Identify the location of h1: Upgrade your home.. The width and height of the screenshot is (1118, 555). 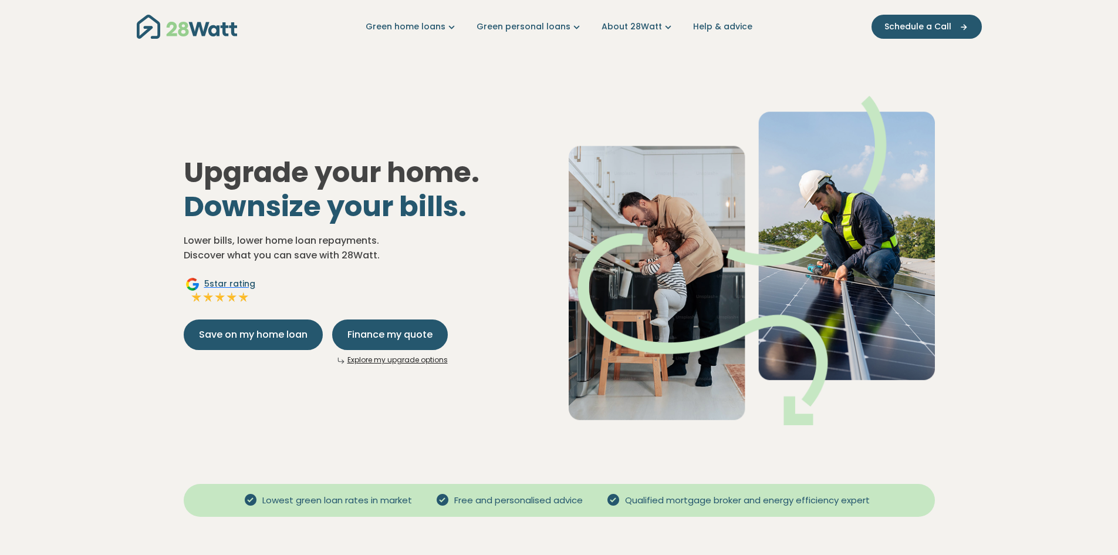
(367, 189).